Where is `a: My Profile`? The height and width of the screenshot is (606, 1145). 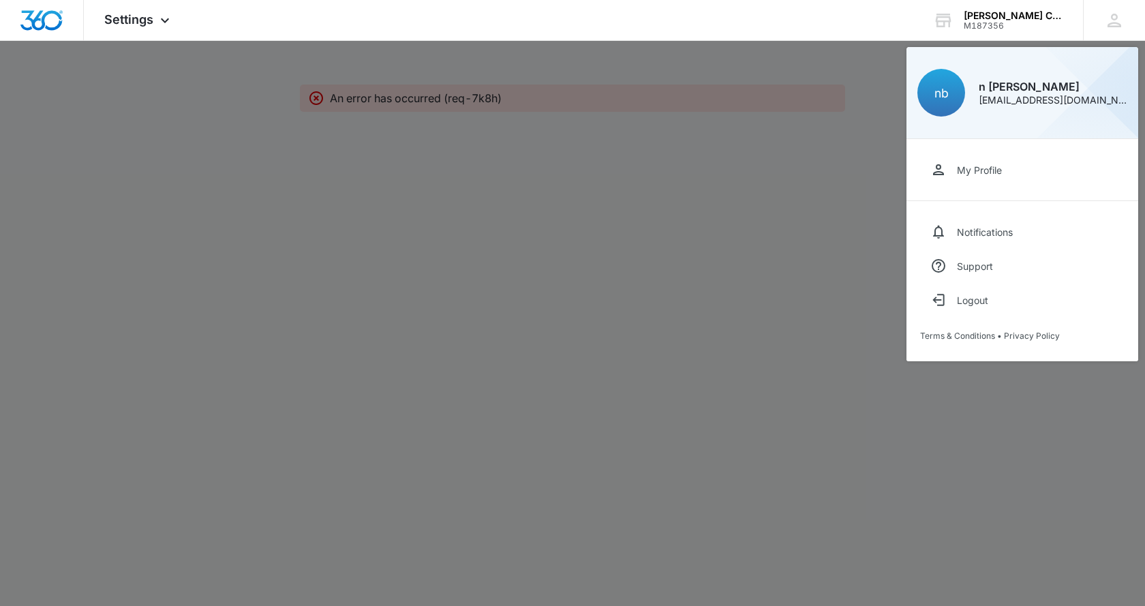 a: My Profile is located at coordinates (1023, 170).